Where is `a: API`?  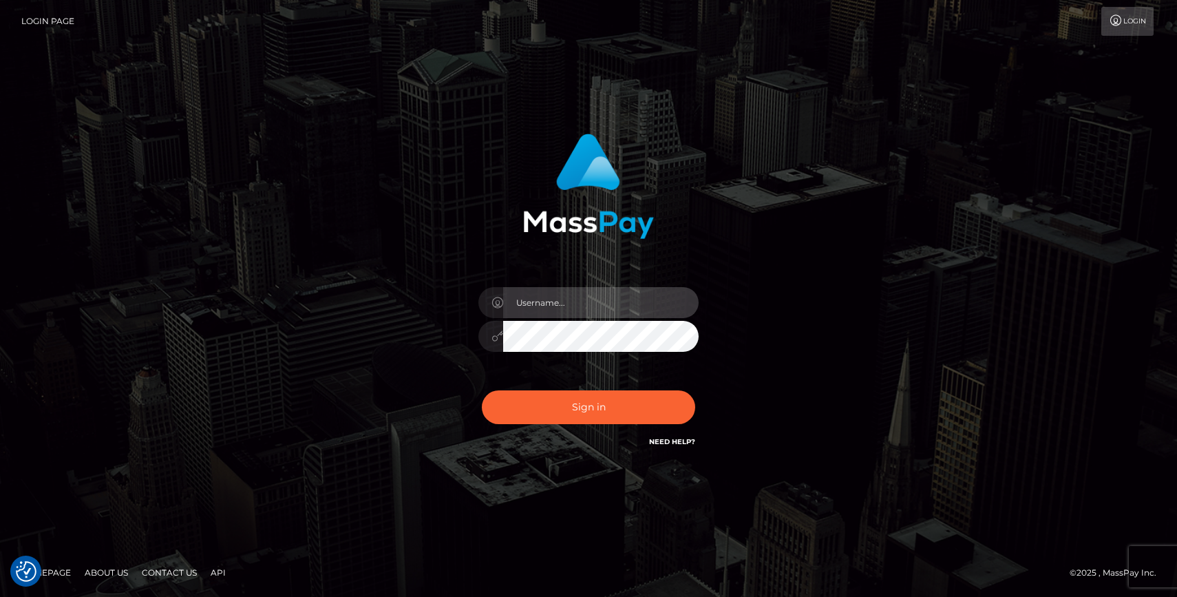 a: API is located at coordinates (218, 572).